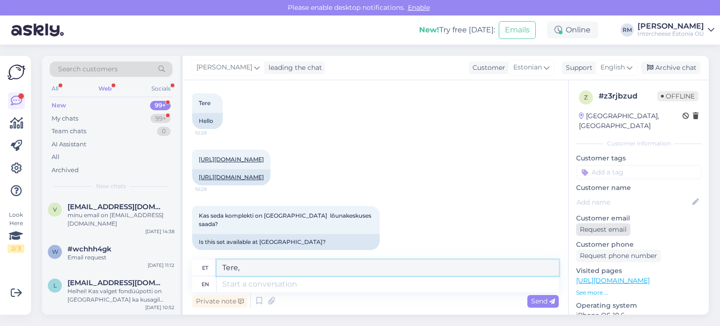 The image size is (720, 326). Describe the element at coordinates (59, 106) in the screenshot. I see `div: New` at that location.